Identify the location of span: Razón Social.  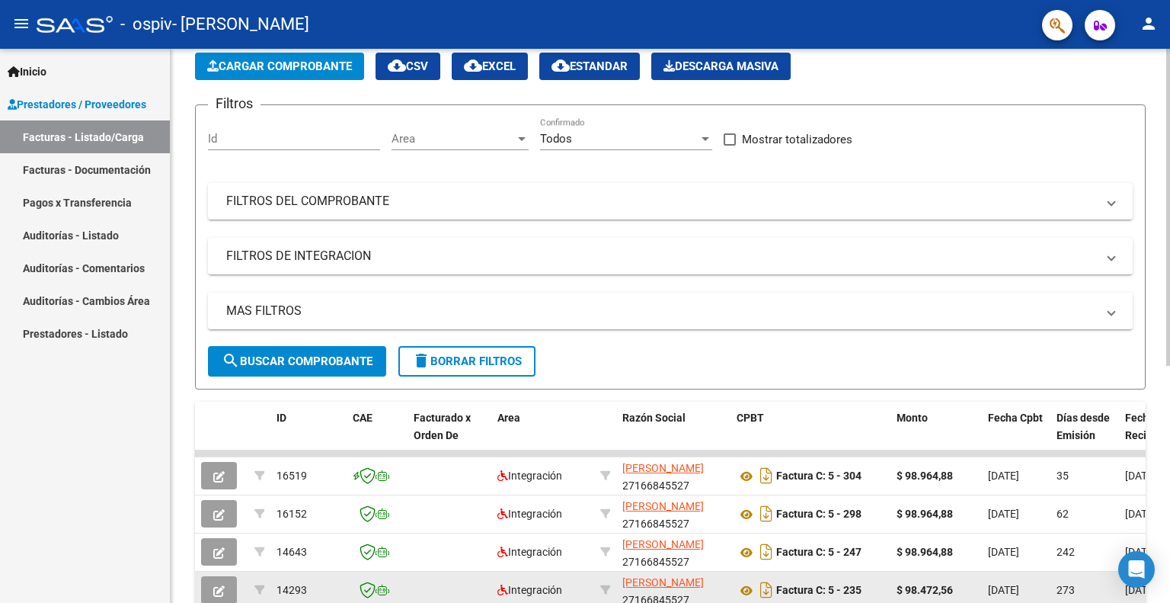
(654, 418).